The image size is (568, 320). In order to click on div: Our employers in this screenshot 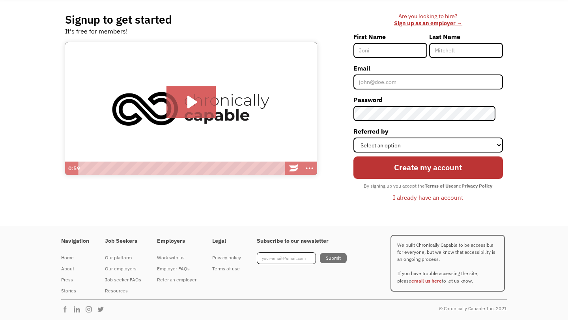, I will do `click(123, 269)`.